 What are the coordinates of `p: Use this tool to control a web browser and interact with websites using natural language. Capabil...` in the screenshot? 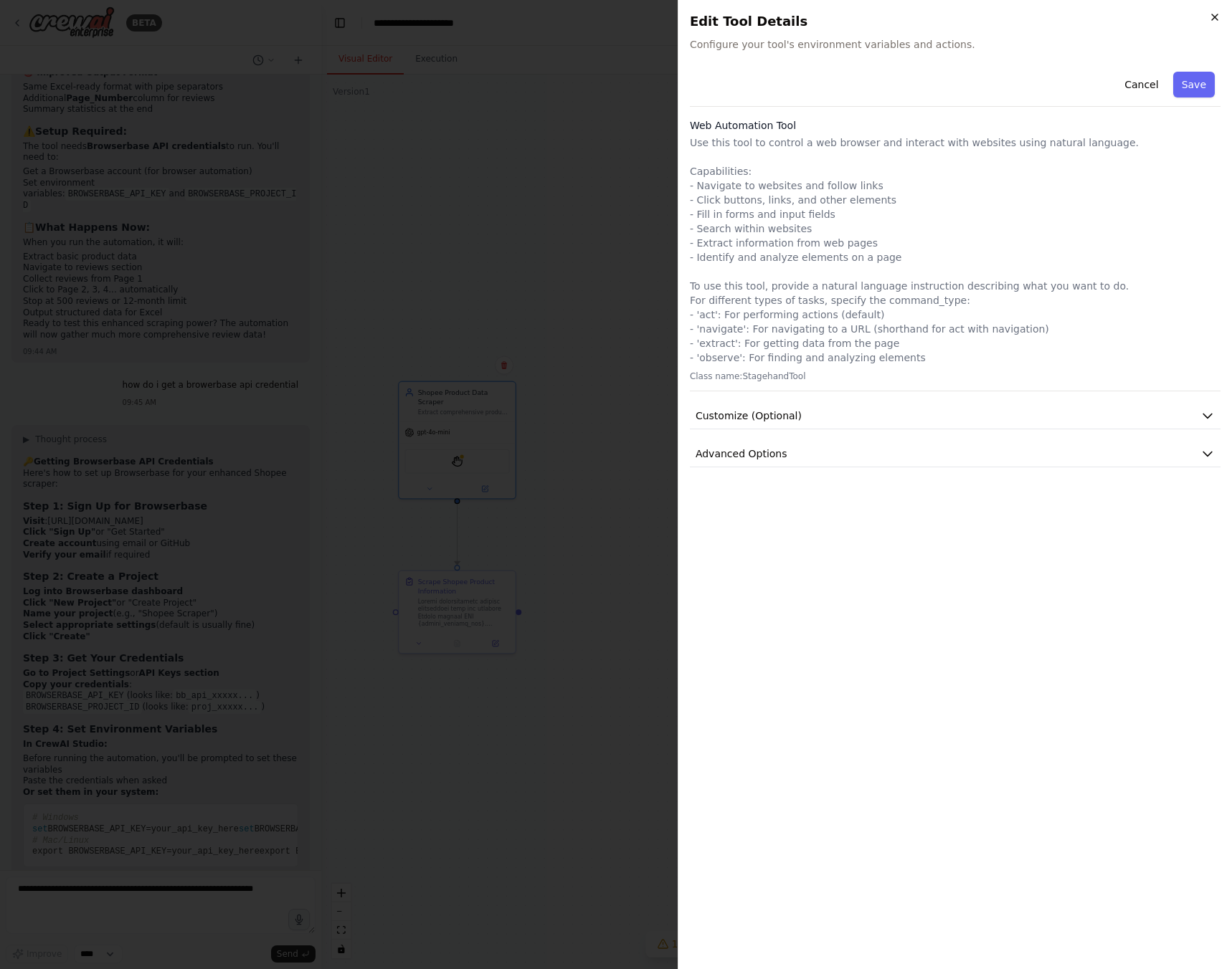 It's located at (955, 250).